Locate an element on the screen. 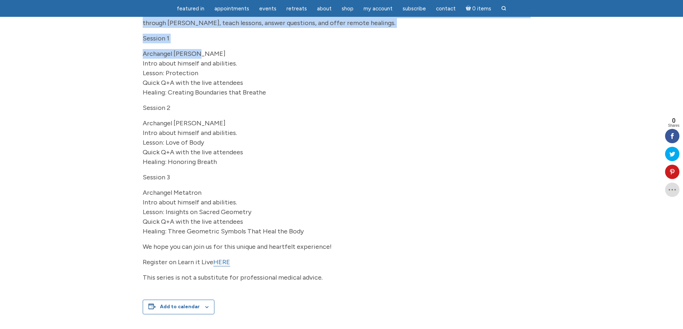 The image size is (683, 329). span: We hope you can join us for this unique and heartfelt experience! is located at coordinates (237, 247).